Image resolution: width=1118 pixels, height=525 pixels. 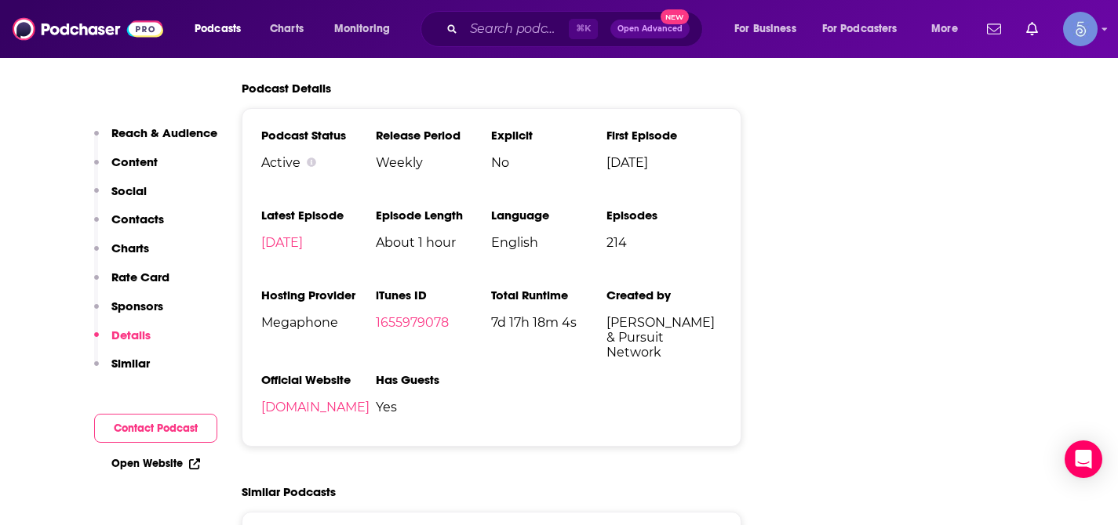 I want to click on a: Charts, so click(x=286, y=29).